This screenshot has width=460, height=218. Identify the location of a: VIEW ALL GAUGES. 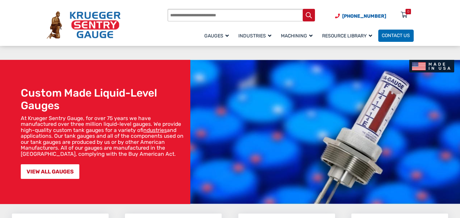
(50, 172).